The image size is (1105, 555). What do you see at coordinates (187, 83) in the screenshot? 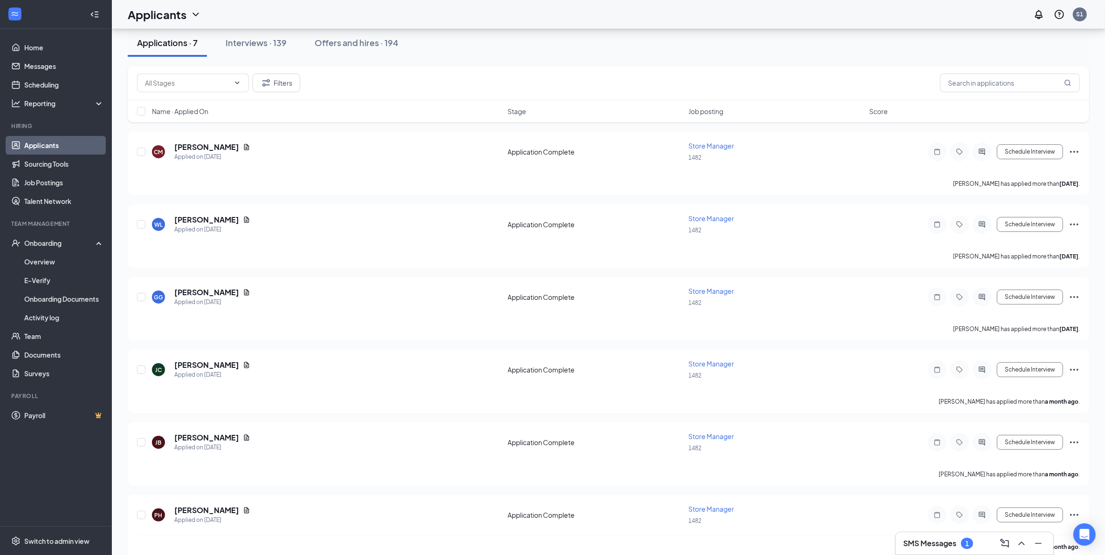
I see `input: All Stages` at bounding box center [187, 83].